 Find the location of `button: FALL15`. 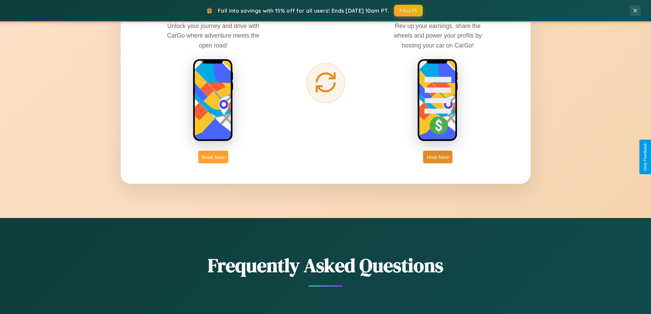

button: FALL15 is located at coordinates (408, 11).